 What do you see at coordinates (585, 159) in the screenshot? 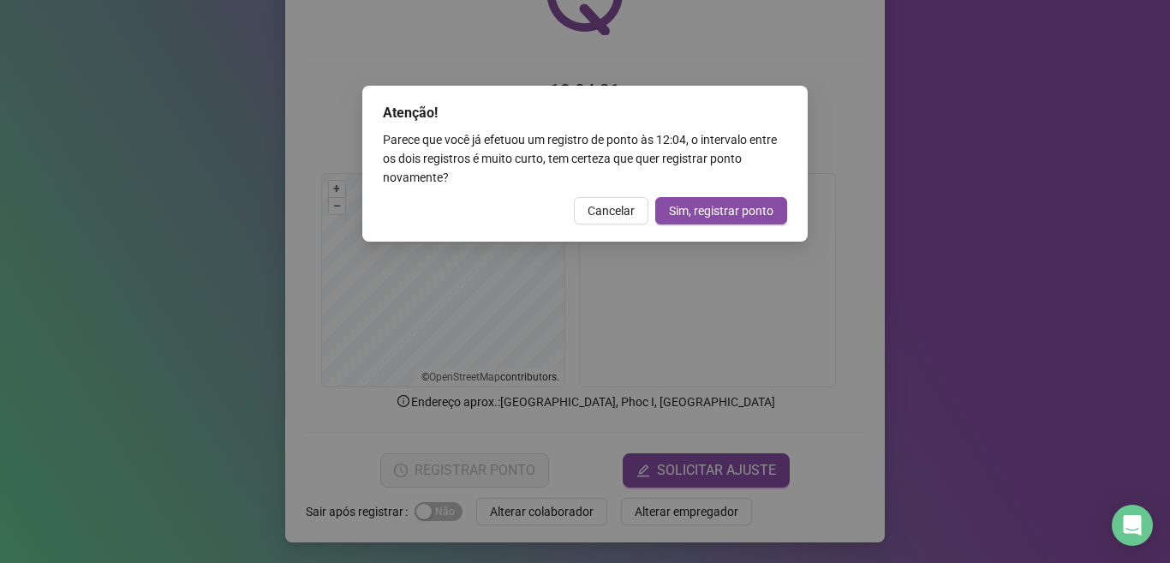
I see `div: Parece que você já efetuou um registro de ponto às 12:04 , o intervalo entre os dois registros é ...` at bounding box center [585, 159].